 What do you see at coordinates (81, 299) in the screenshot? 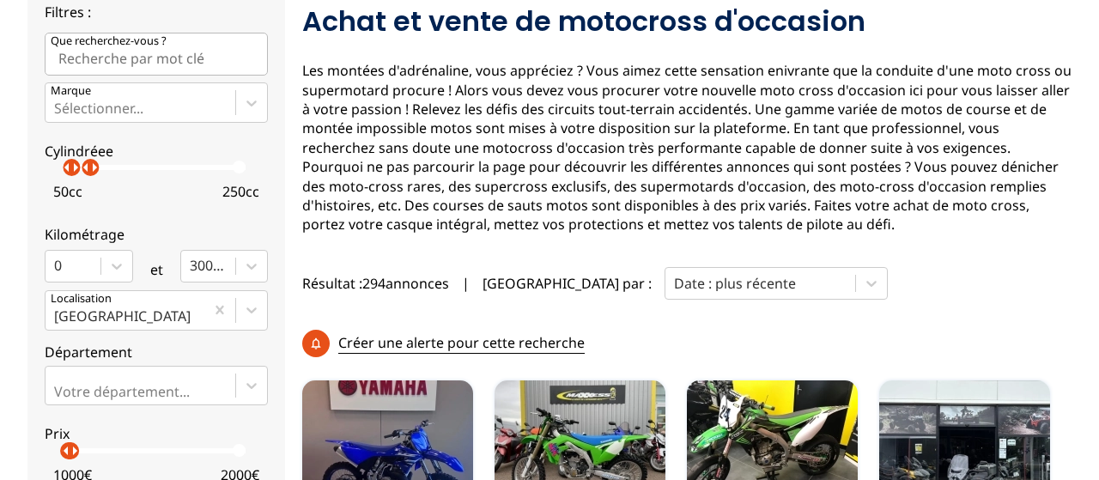
I see `p: Localisation` at bounding box center [81, 299].